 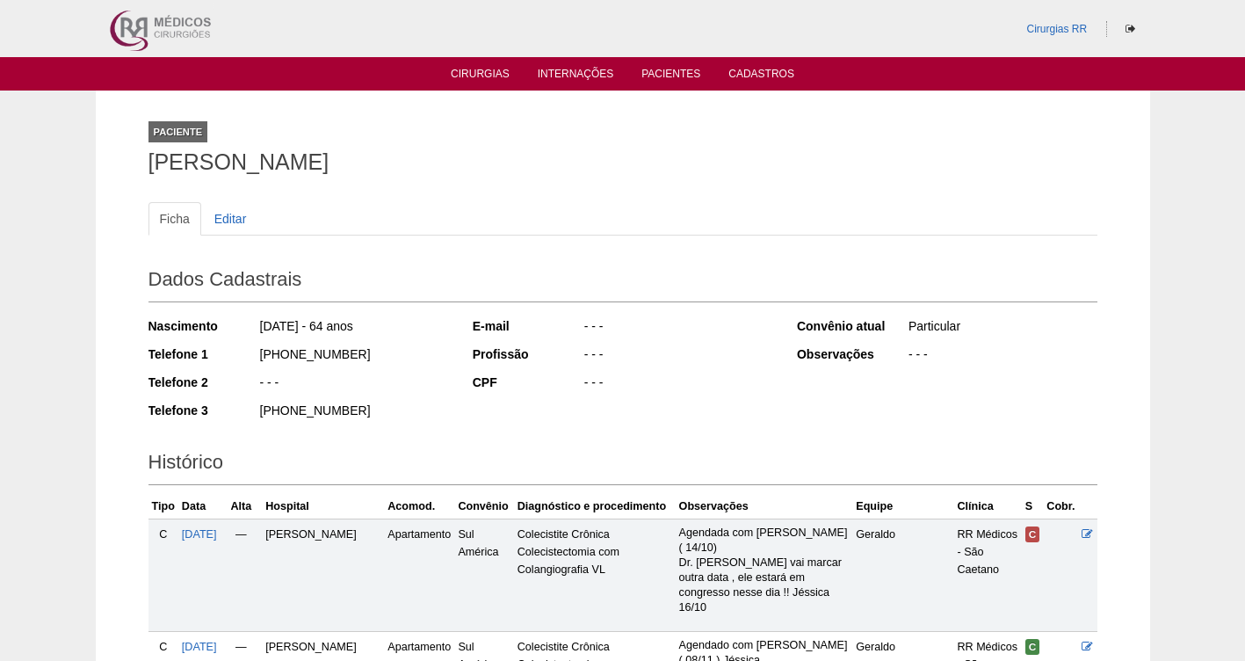 I want to click on span: Cancelada, so click(x=1032, y=534).